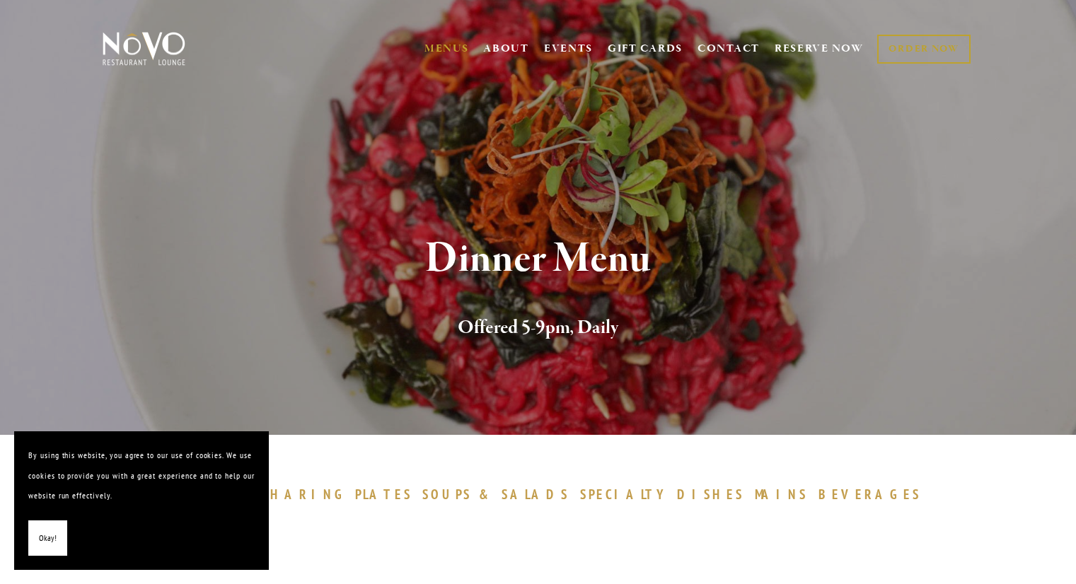 Image resolution: width=1076 pixels, height=584 pixels. Describe the element at coordinates (538, 259) in the screenshot. I see `h1: Dinner Menu` at that location.